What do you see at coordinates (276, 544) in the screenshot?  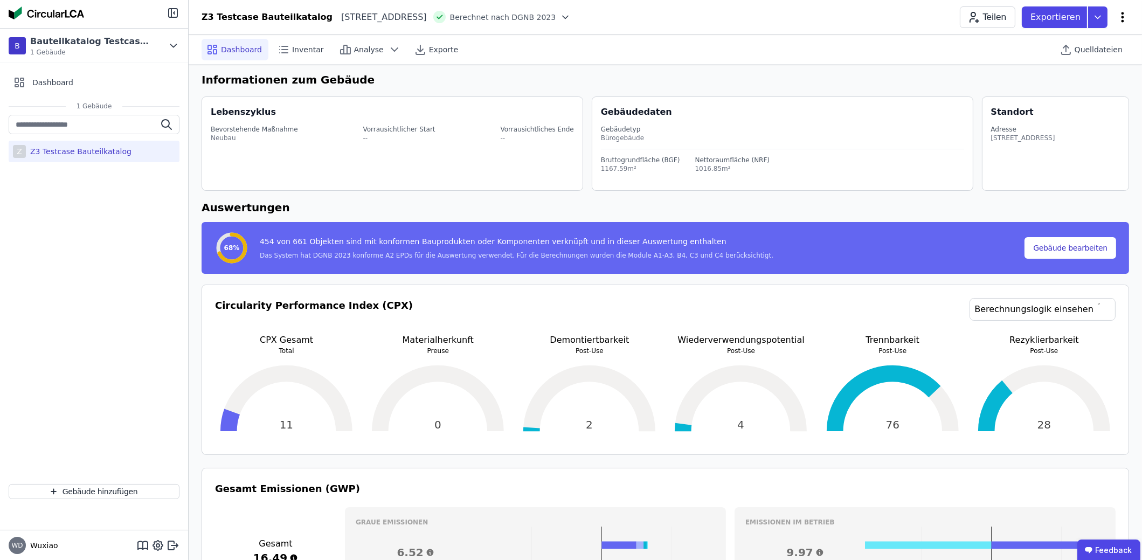 I see `h3: Gesamt` at bounding box center [276, 544].